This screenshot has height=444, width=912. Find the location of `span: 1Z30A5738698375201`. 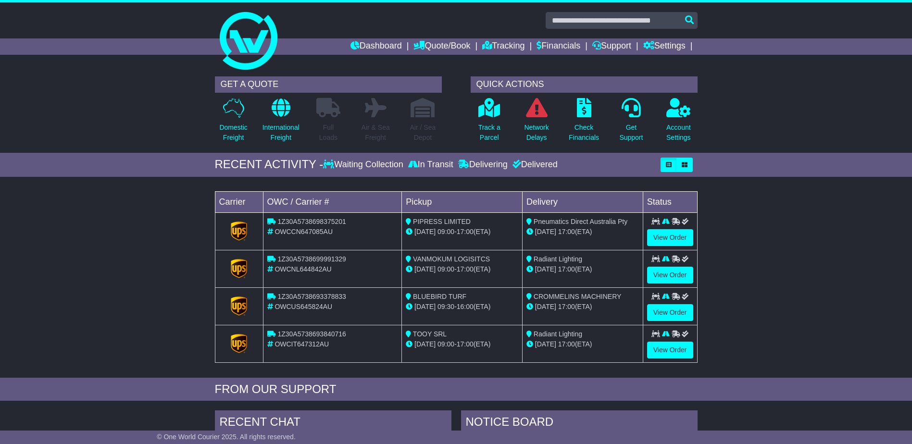

span: 1Z30A5738698375201 is located at coordinates (312, 222).